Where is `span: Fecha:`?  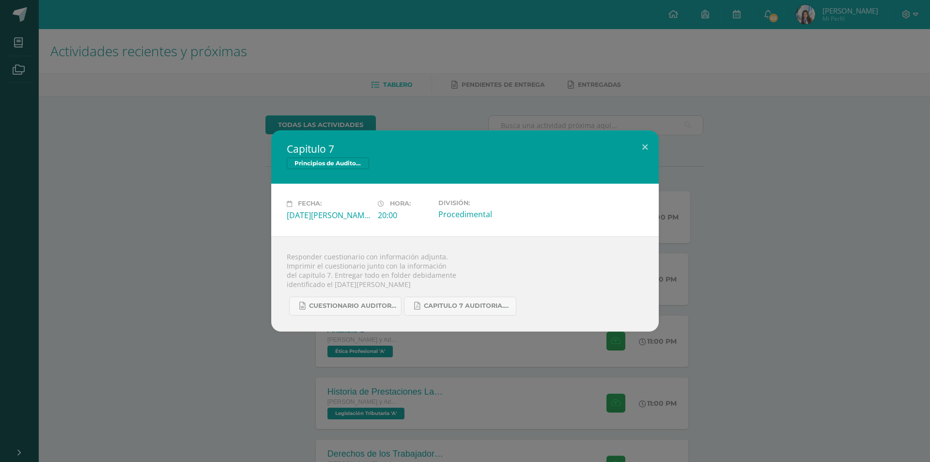 span: Fecha: is located at coordinates (309, 203).